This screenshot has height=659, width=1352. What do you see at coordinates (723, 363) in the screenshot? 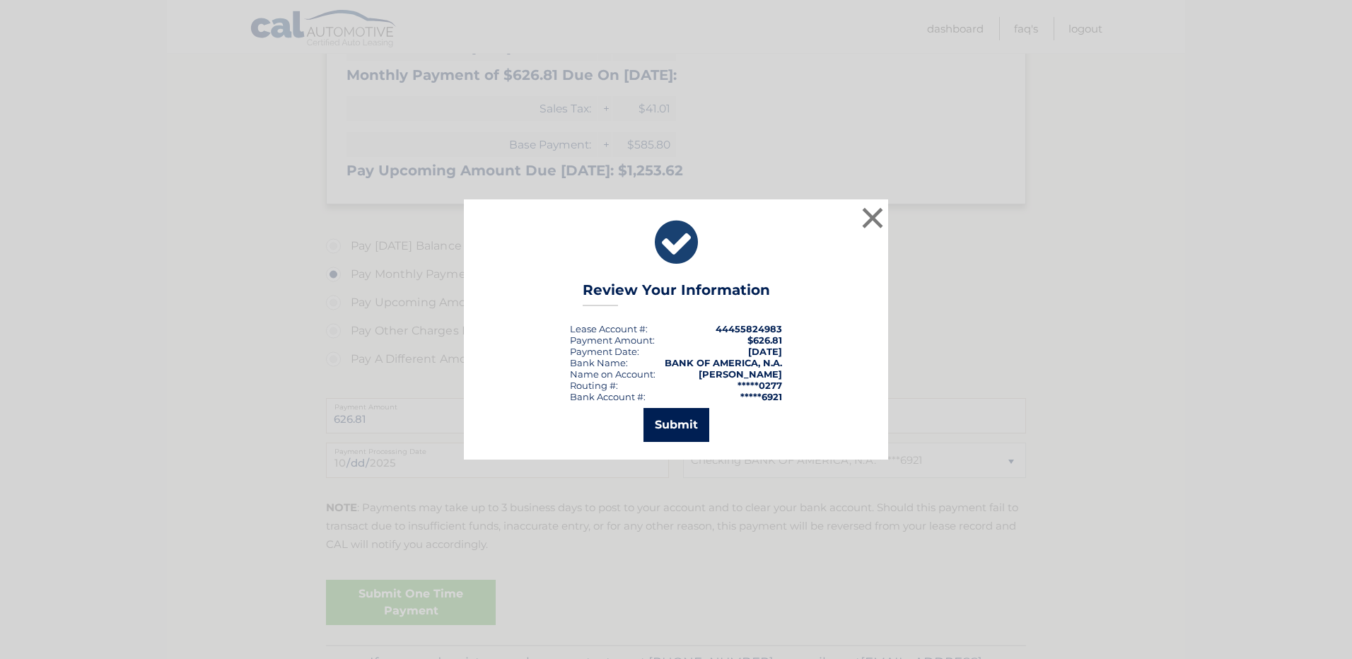
I see `strong: BANK OF AMERICA, N.A.` at bounding box center [723, 363].